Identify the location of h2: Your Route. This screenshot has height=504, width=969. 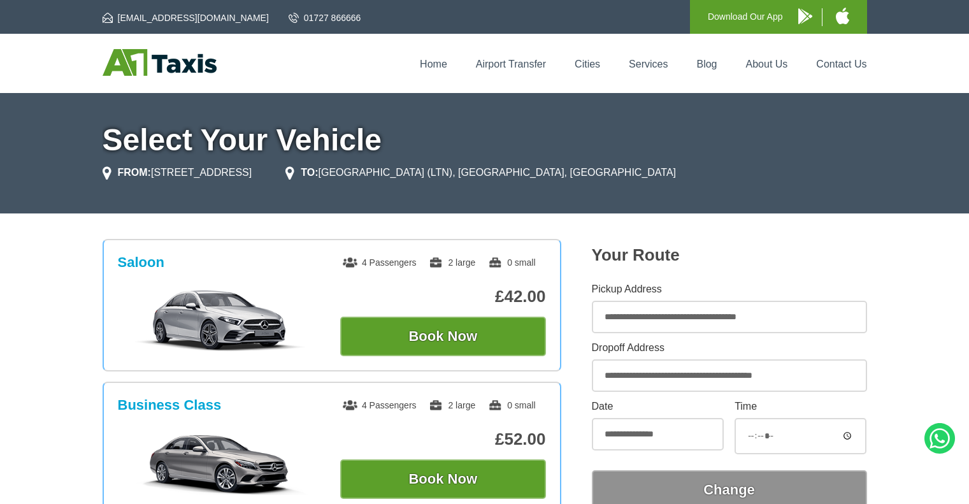
(729, 255).